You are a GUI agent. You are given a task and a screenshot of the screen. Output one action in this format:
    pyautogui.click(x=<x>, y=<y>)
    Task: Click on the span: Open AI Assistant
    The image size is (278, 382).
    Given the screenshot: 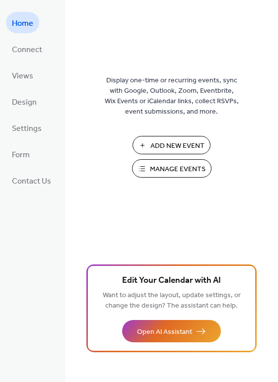 What is the action you would take?
    pyautogui.click(x=164, y=332)
    